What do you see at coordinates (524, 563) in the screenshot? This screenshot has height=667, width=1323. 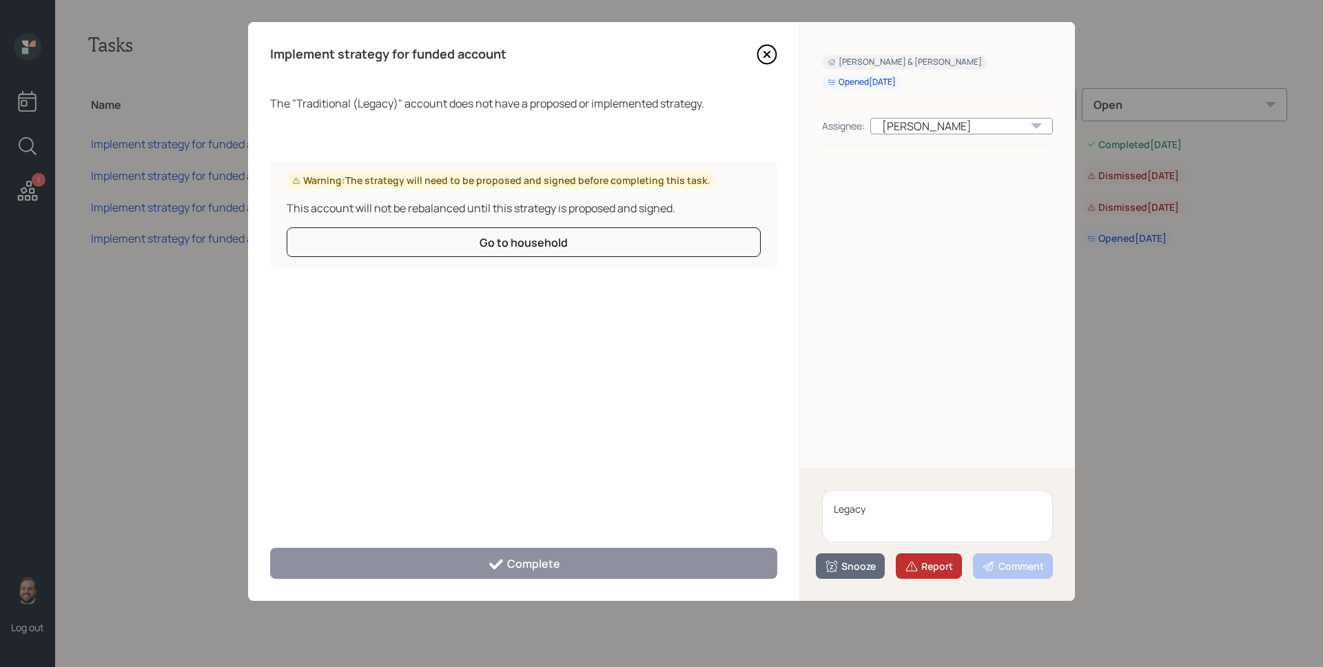 I see `button: Complete` at bounding box center [524, 563].